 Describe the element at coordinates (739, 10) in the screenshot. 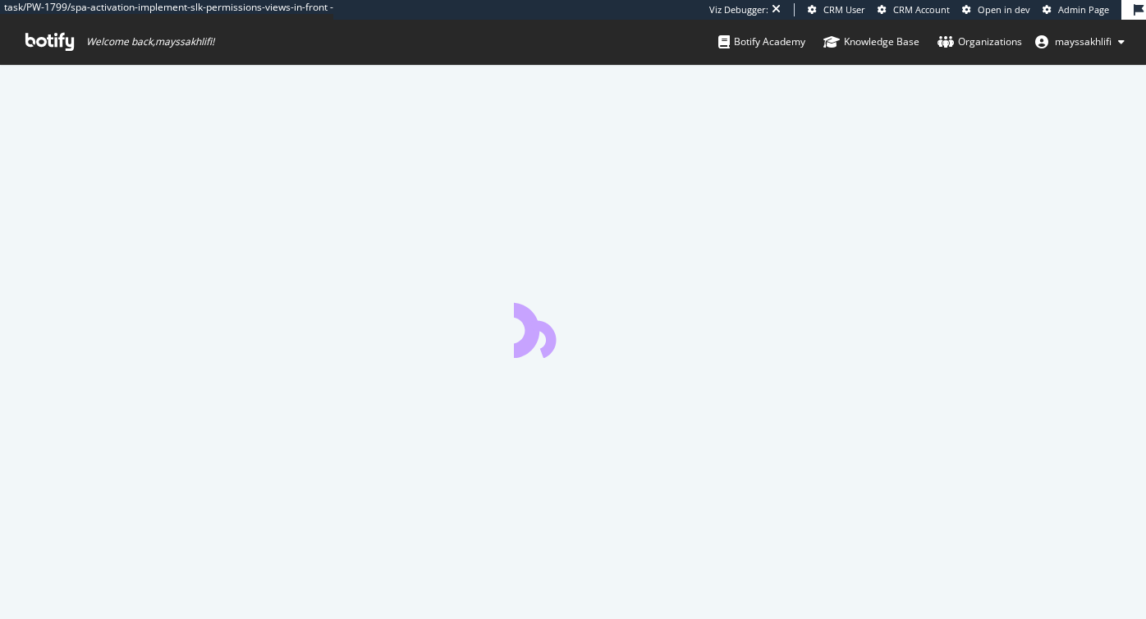

I see `div: Viz Debugger:` at that location.